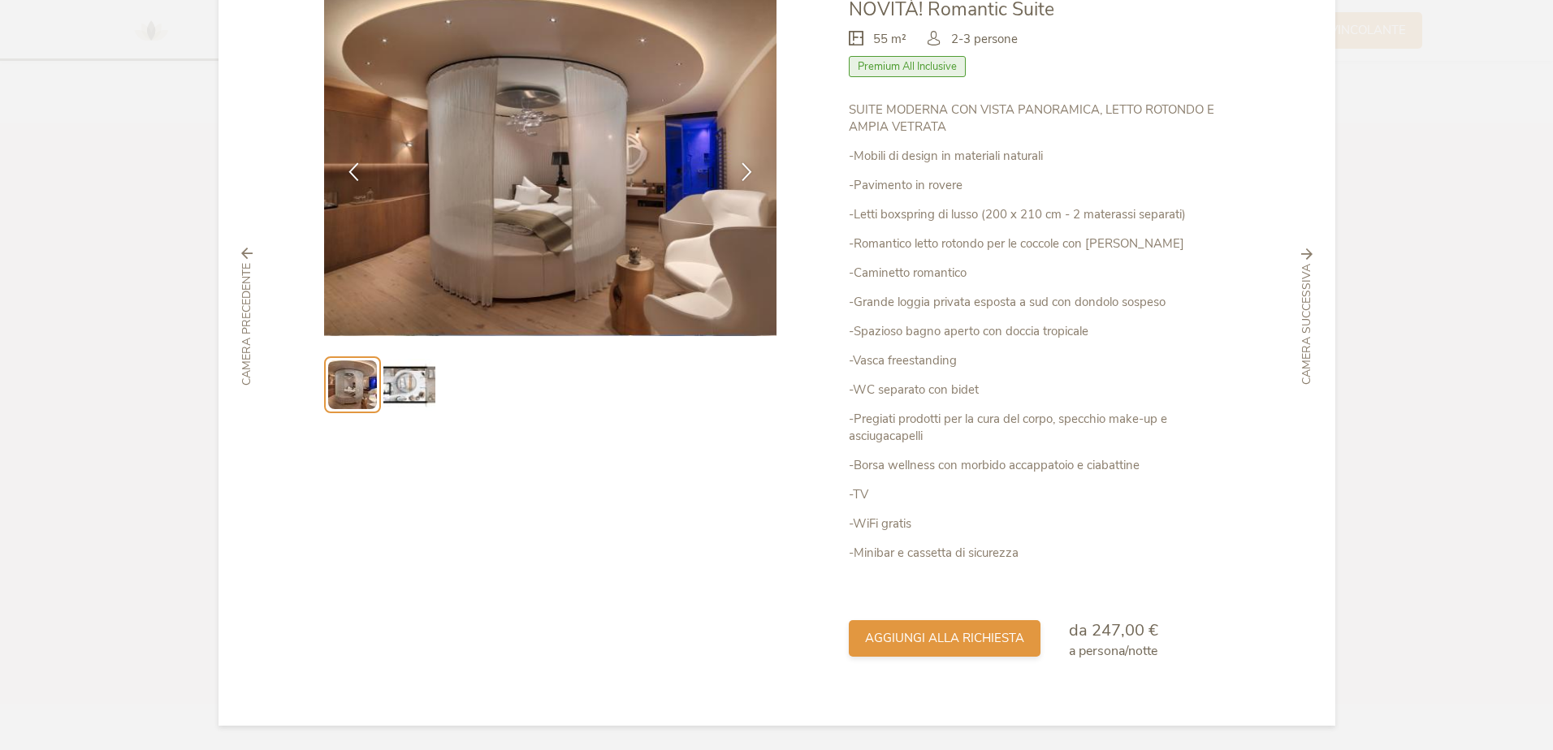 This screenshot has height=750, width=1553. What do you see at coordinates (247, 324) in the screenshot?
I see `span: Camera precedente` at bounding box center [247, 324].